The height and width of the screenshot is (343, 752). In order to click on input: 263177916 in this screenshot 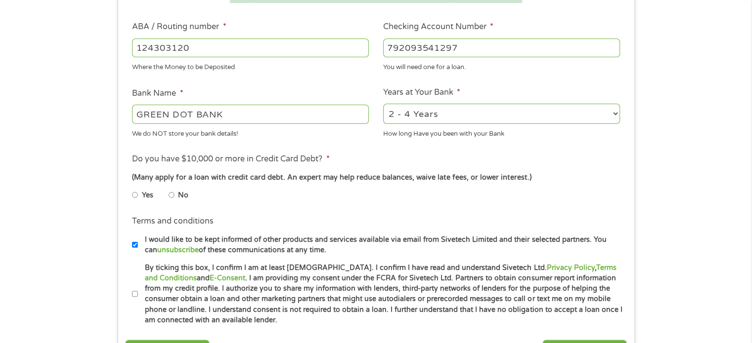, I will do `click(250, 48)`.